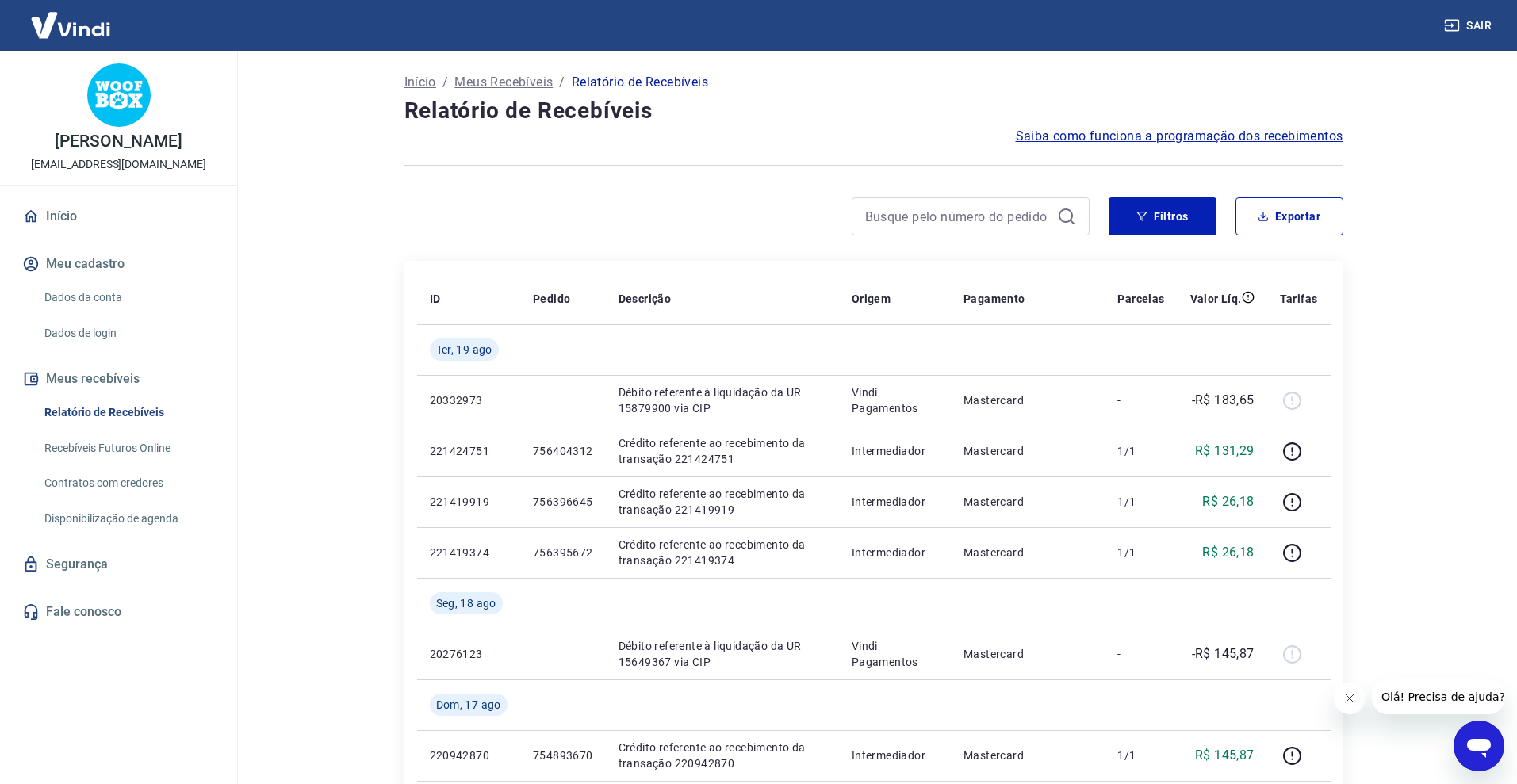 This screenshot has width=1517, height=784. I want to click on p: Crédito referente ao recebimento da transação 221424751, so click(722, 452).